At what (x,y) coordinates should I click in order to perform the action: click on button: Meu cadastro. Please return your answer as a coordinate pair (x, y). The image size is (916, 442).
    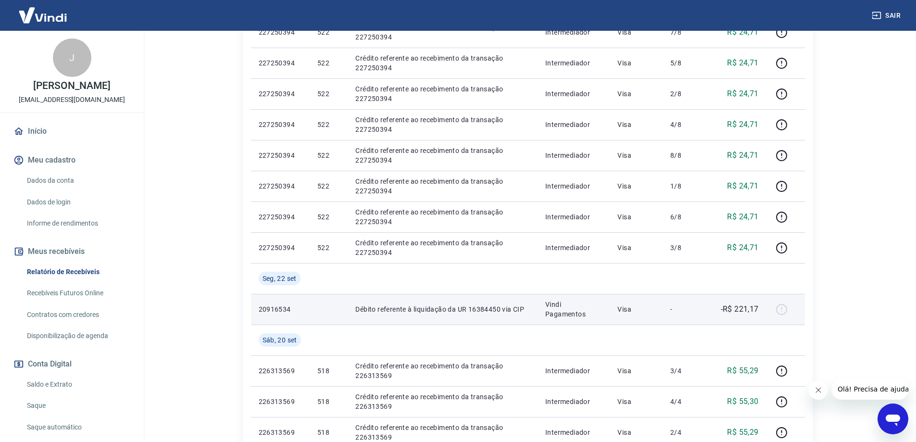
    Looking at the image, I should click on (72, 160).